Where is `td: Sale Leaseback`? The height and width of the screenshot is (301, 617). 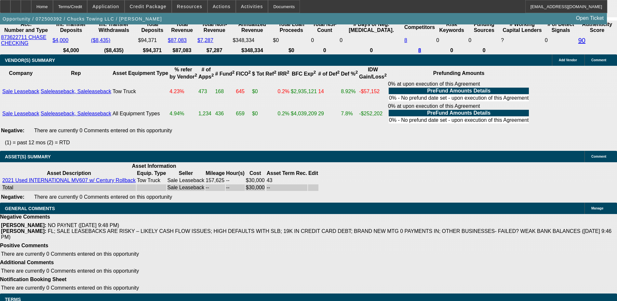
td: Sale Leaseback is located at coordinates (186, 187).